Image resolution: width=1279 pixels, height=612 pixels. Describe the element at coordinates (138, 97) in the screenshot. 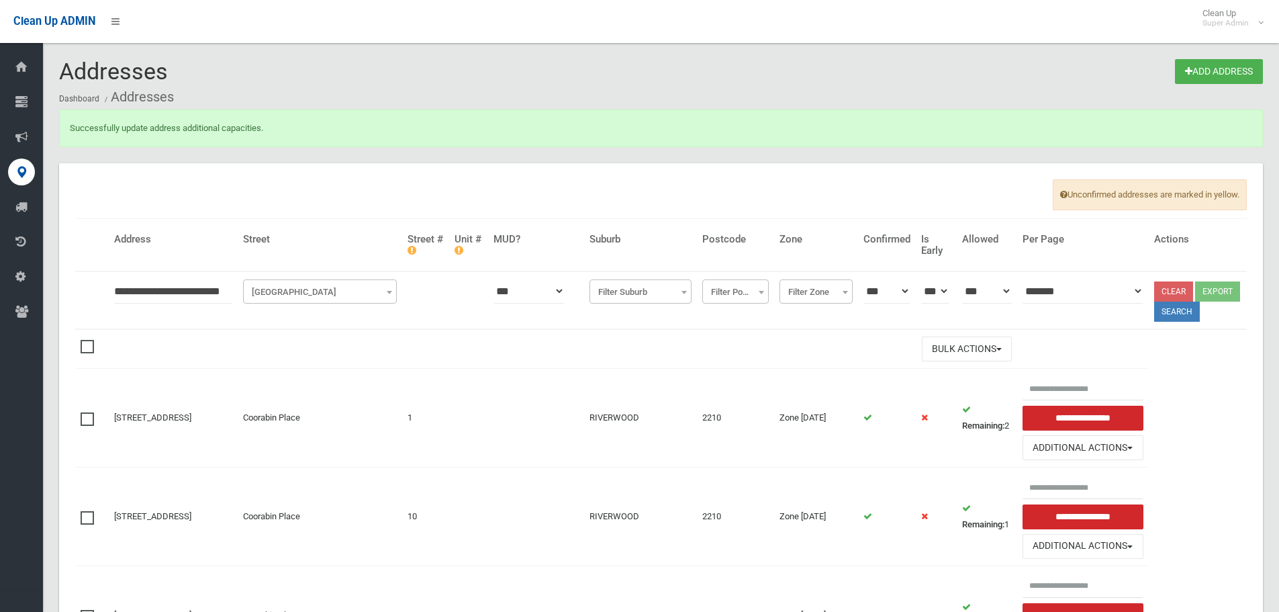

I see `li: Addresses` at that location.